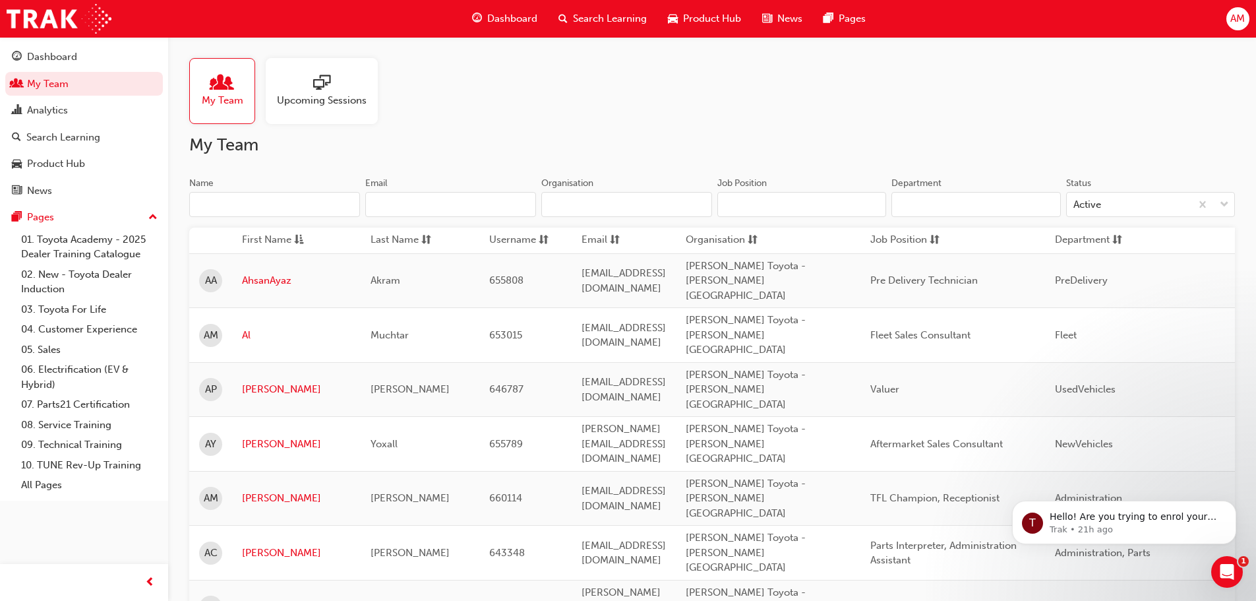 The height and width of the screenshot is (601, 1256). What do you see at coordinates (790, 18) in the screenshot?
I see `span: News` at bounding box center [790, 18].